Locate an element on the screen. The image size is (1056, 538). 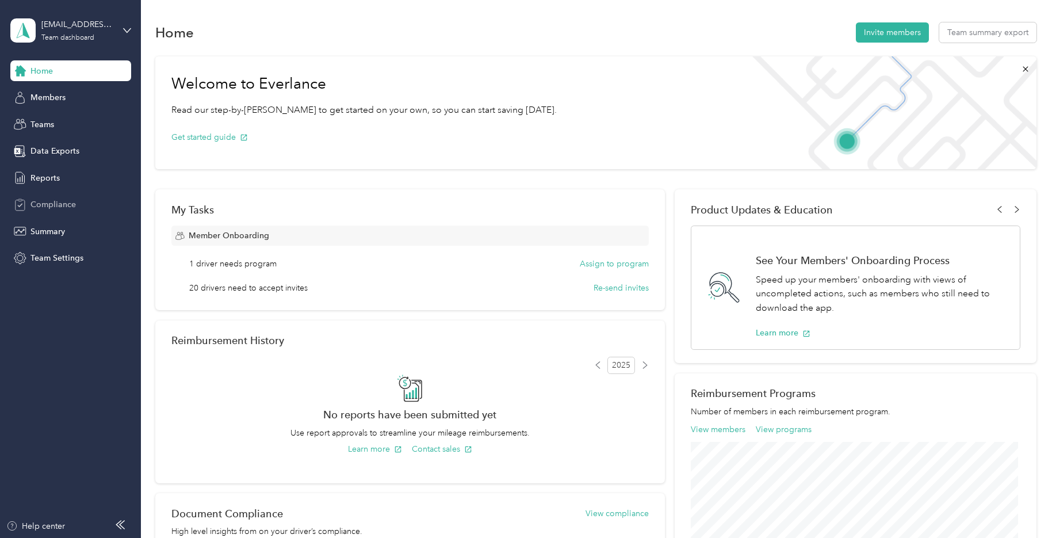
span: Product Updates & Education is located at coordinates (761, 209).